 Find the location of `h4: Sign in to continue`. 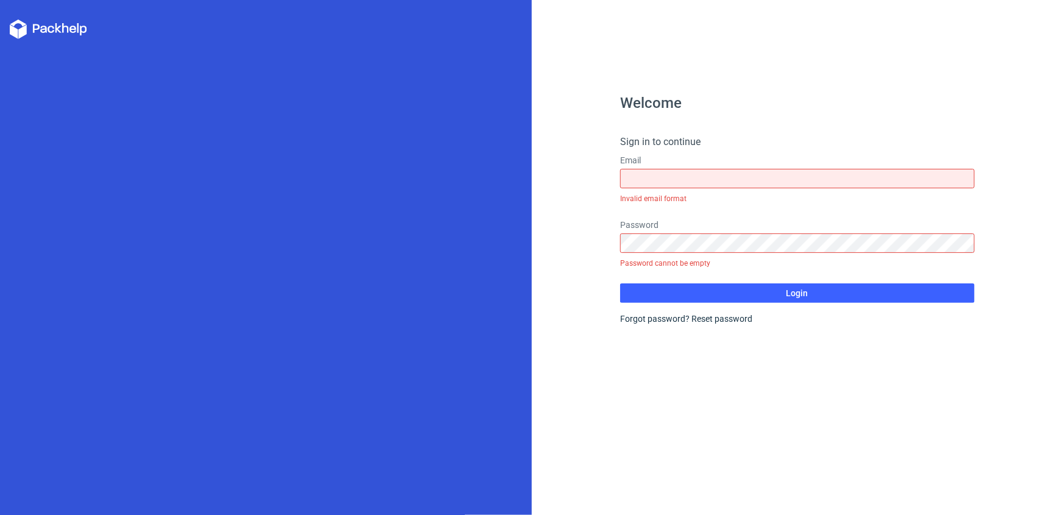

h4: Sign in to continue is located at coordinates (797, 142).